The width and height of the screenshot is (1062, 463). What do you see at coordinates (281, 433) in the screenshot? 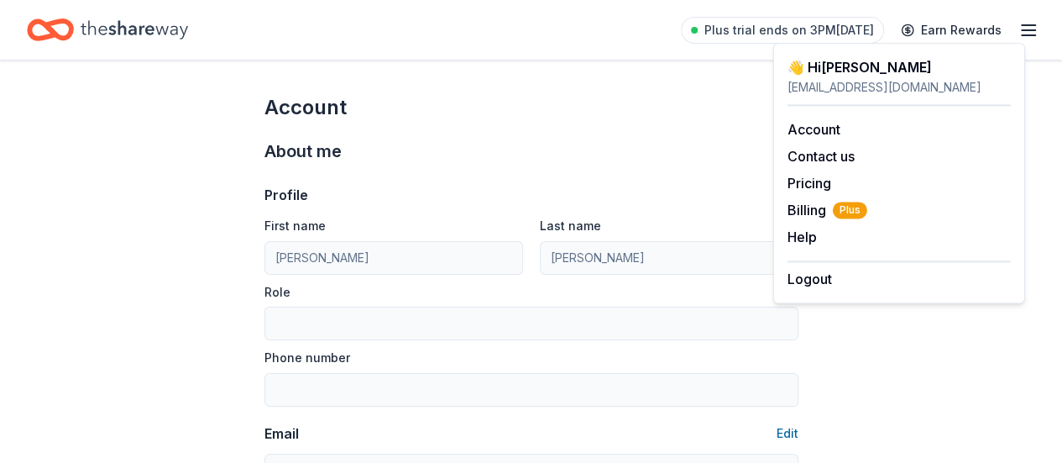
I see `div: Email` at bounding box center [281, 433].